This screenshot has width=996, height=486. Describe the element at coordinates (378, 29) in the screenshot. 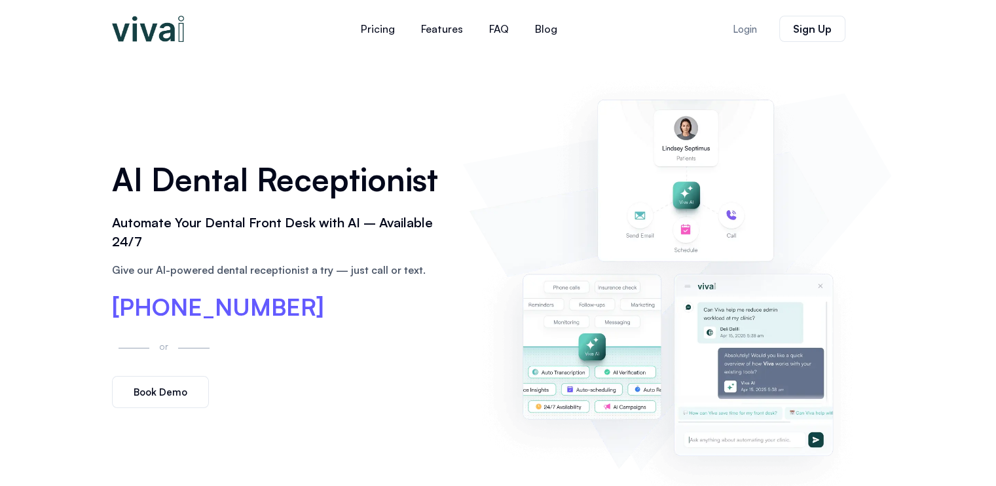

I see `a: Pricing` at that location.